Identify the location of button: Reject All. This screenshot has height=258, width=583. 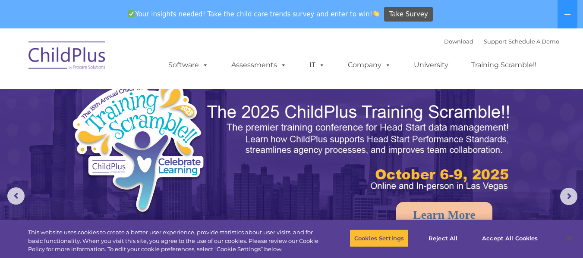
(443, 239).